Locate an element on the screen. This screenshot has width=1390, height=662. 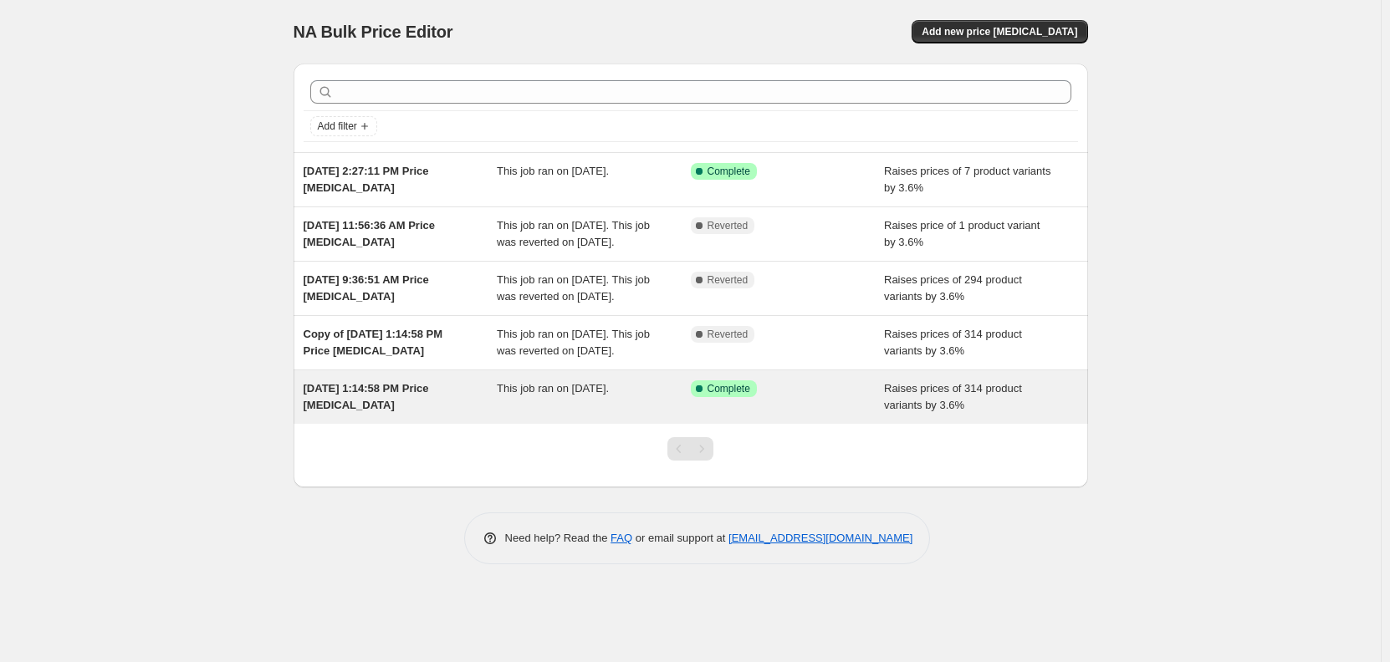
span: NA Bulk Price Editor is located at coordinates (373, 32).